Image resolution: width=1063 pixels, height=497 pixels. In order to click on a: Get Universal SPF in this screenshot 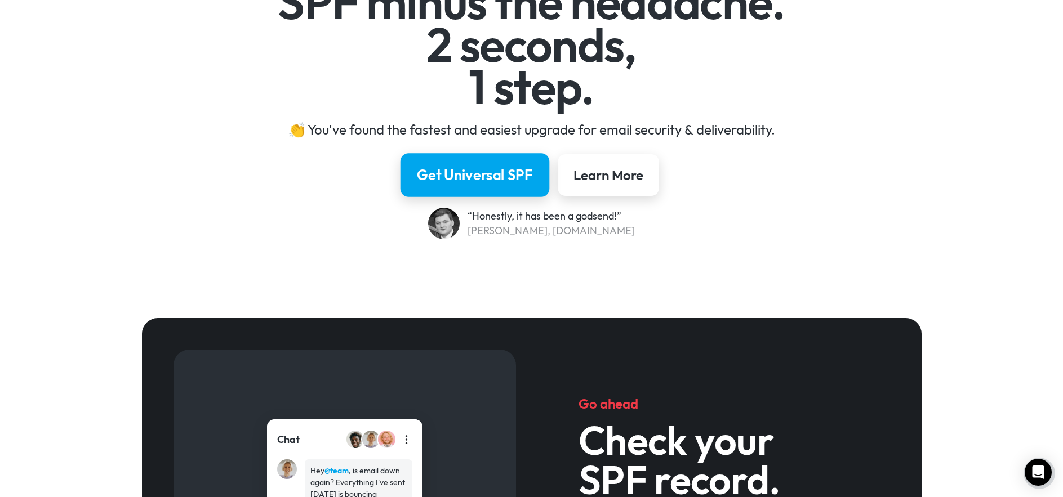, I will do `click(475, 175)`.